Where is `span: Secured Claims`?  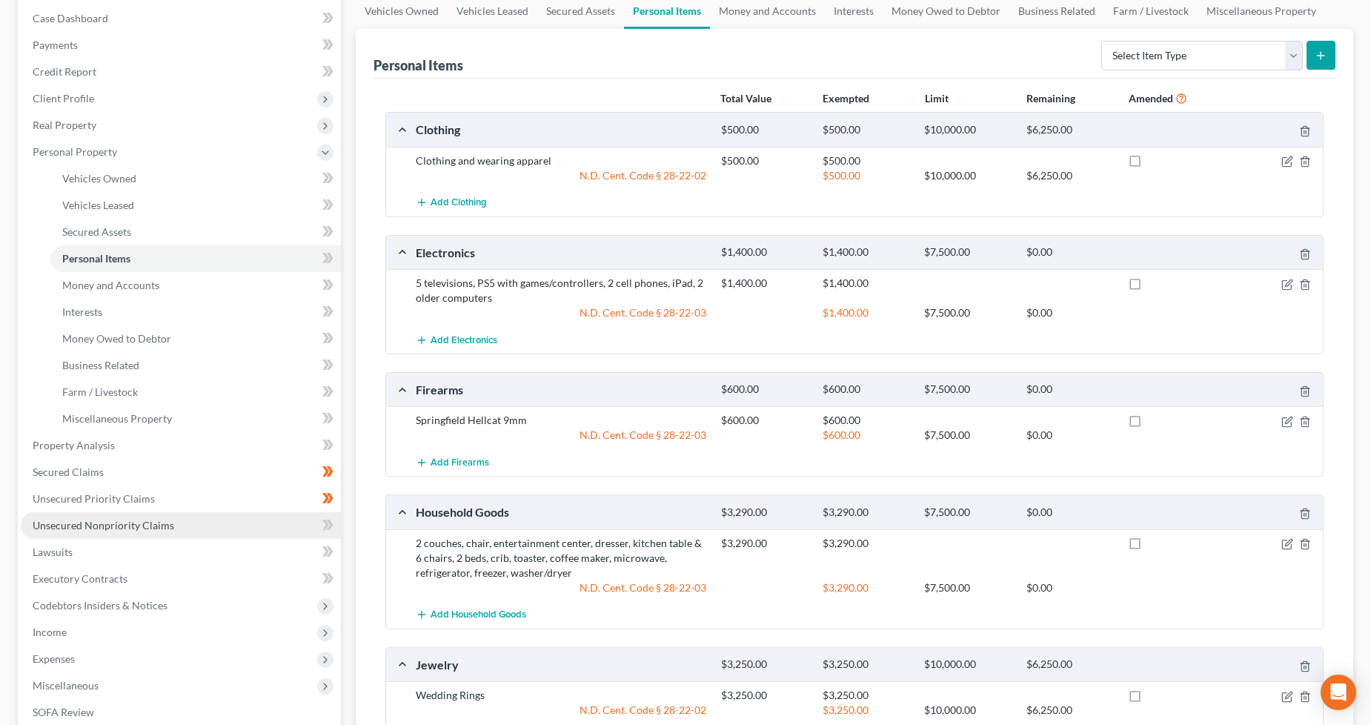
span: Secured Claims is located at coordinates (68, 471).